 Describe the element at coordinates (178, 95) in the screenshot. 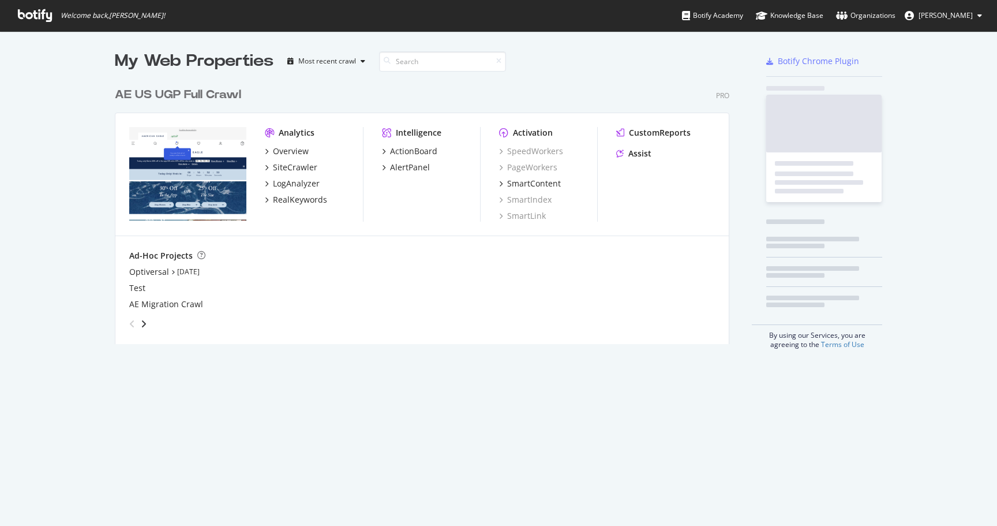

I see `div: AE US UGP Full Crawl` at that location.